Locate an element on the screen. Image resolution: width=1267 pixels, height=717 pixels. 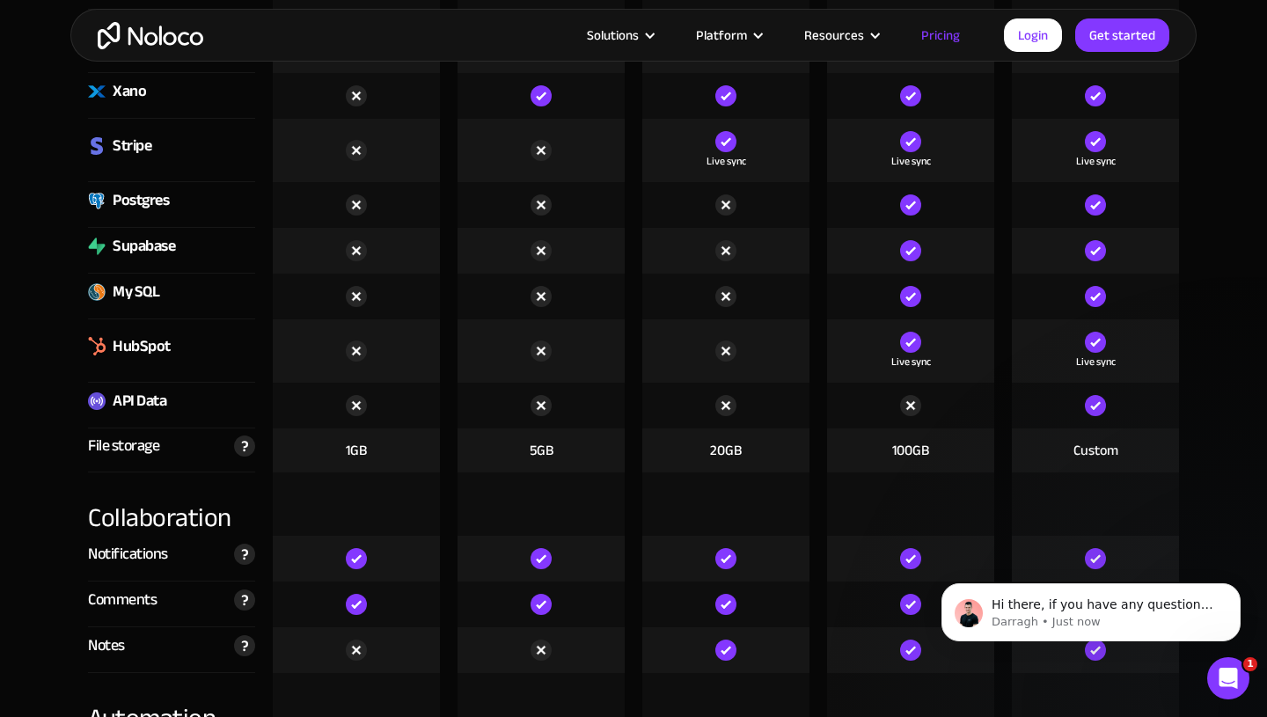
div: Custom is located at coordinates (1096, 451).